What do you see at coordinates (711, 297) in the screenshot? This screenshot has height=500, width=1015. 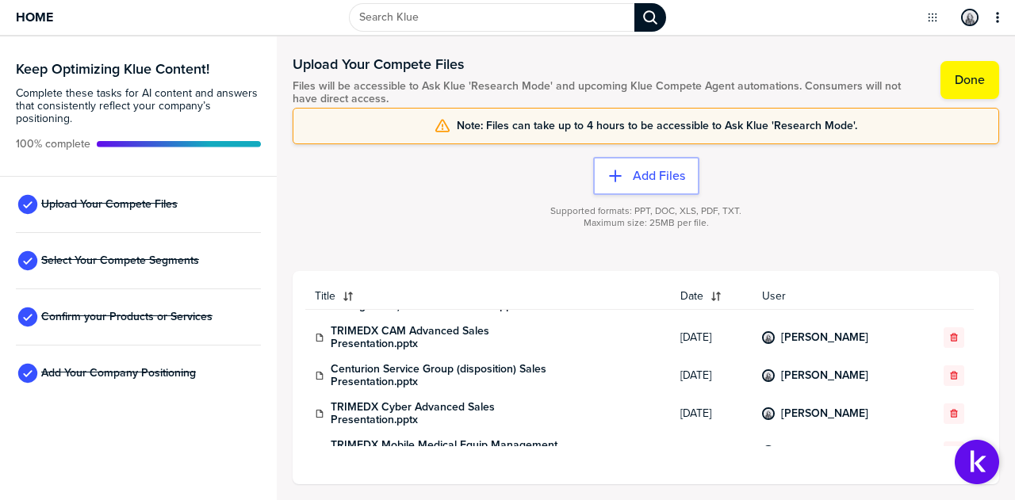 I see `button: Date` at bounding box center [711, 297].